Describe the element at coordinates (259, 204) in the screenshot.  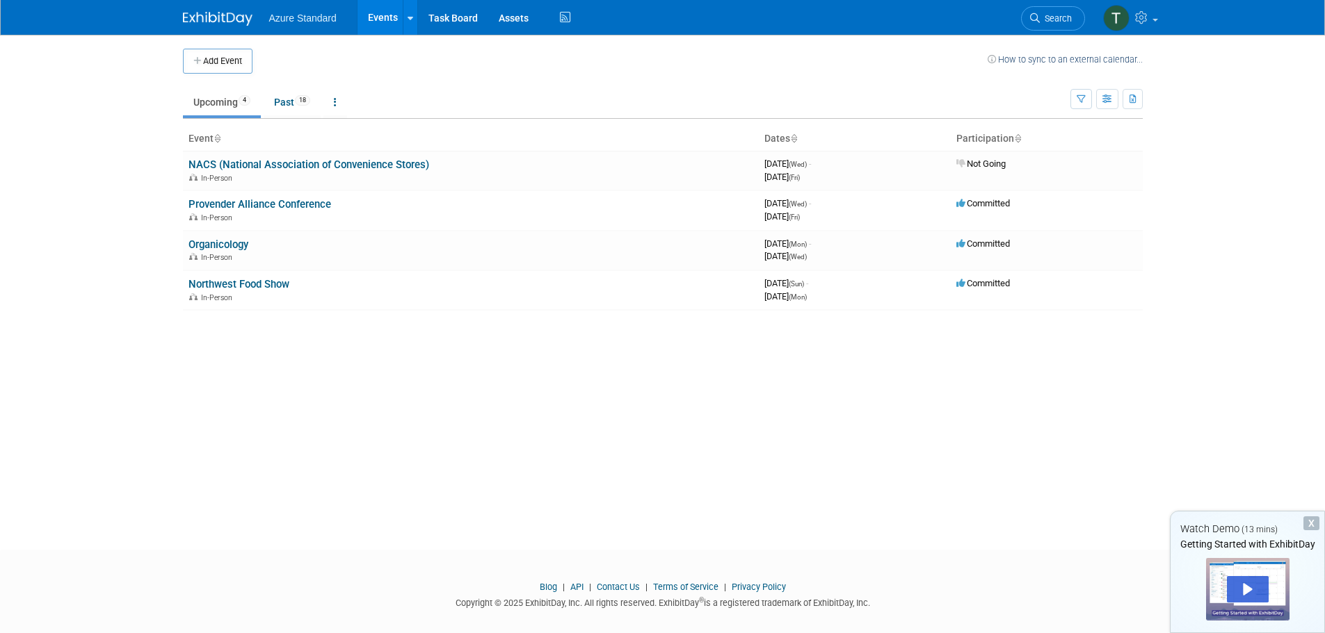
I see `a: Provender Alliance Conference` at that location.